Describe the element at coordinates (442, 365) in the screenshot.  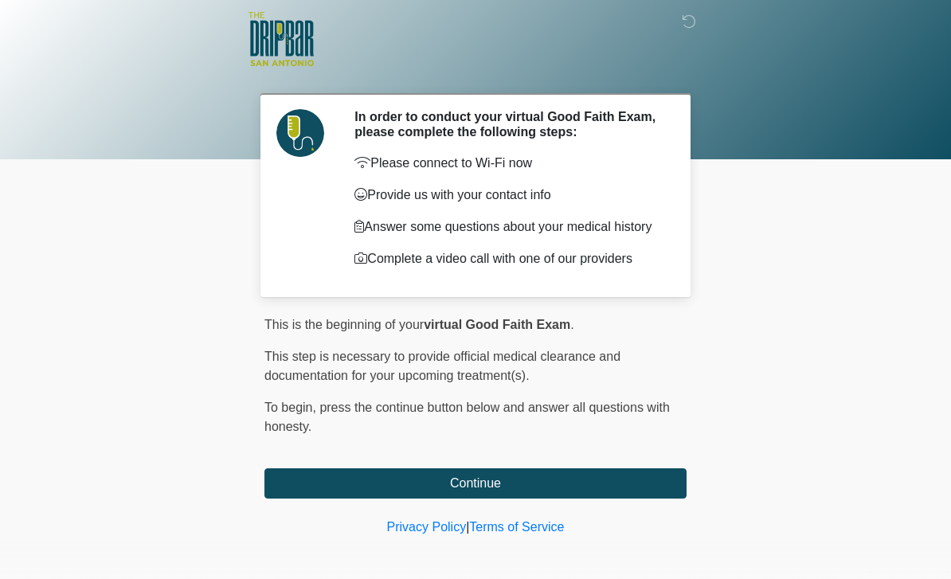
I see `span: This step is necessary to provide official medical clearance and documentation for your upcoming ...` at that location.